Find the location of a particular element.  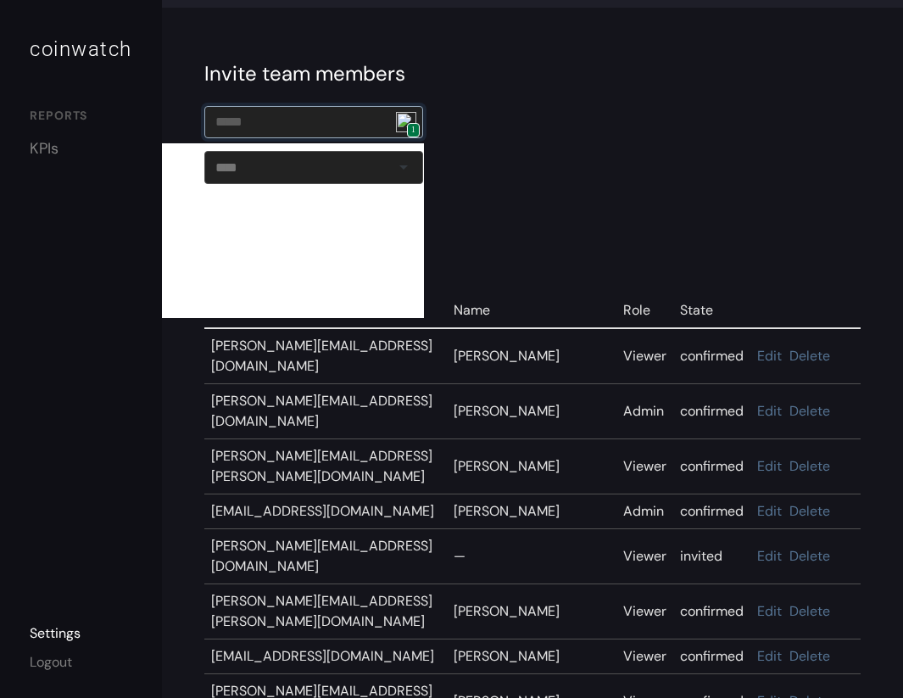

img: npw-badge-icon.svg is located at coordinates (406, 122).